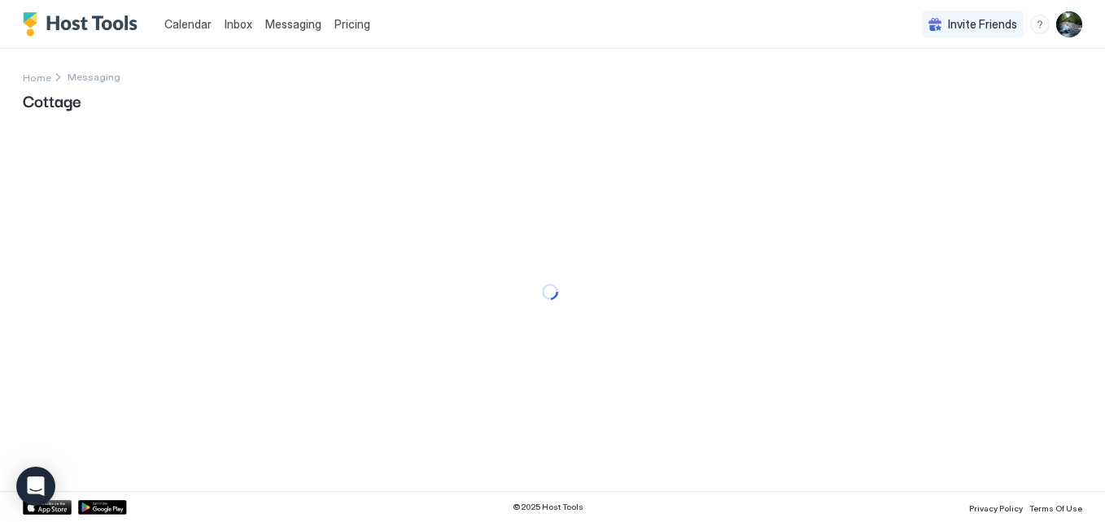 This screenshot has height=522, width=1105. Describe the element at coordinates (37, 77) in the screenshot. I see `span: Home` at that location.